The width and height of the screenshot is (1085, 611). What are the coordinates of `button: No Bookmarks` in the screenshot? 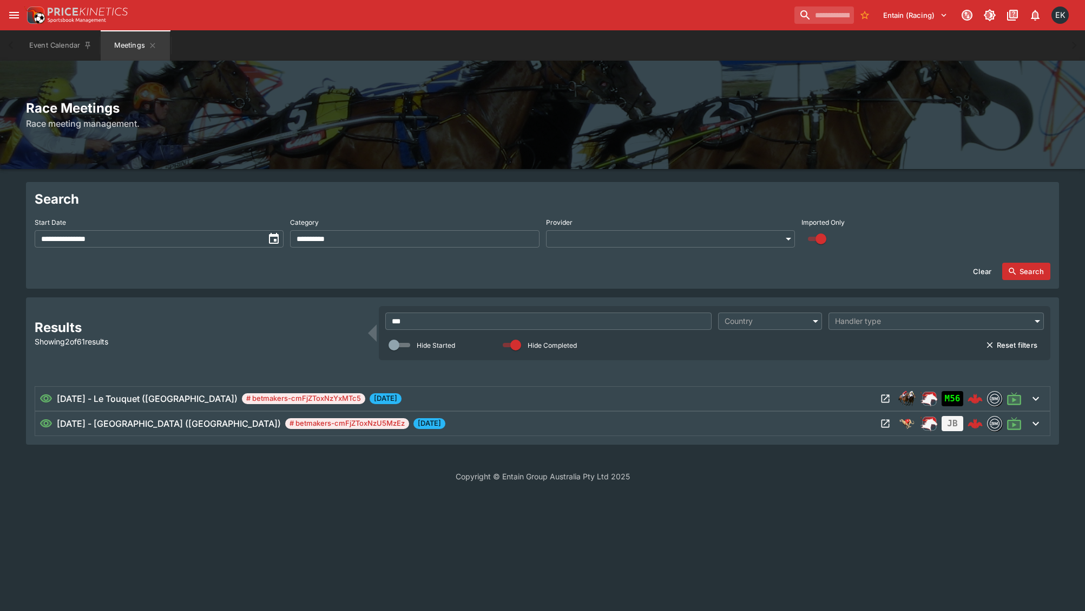 It's located at (865, 15).